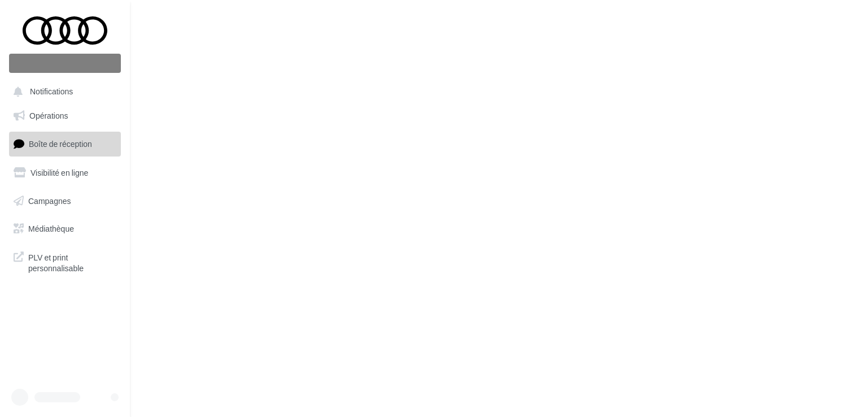 The image size is (863, 417). I want to click on span: Notifications, so click(51, 92).